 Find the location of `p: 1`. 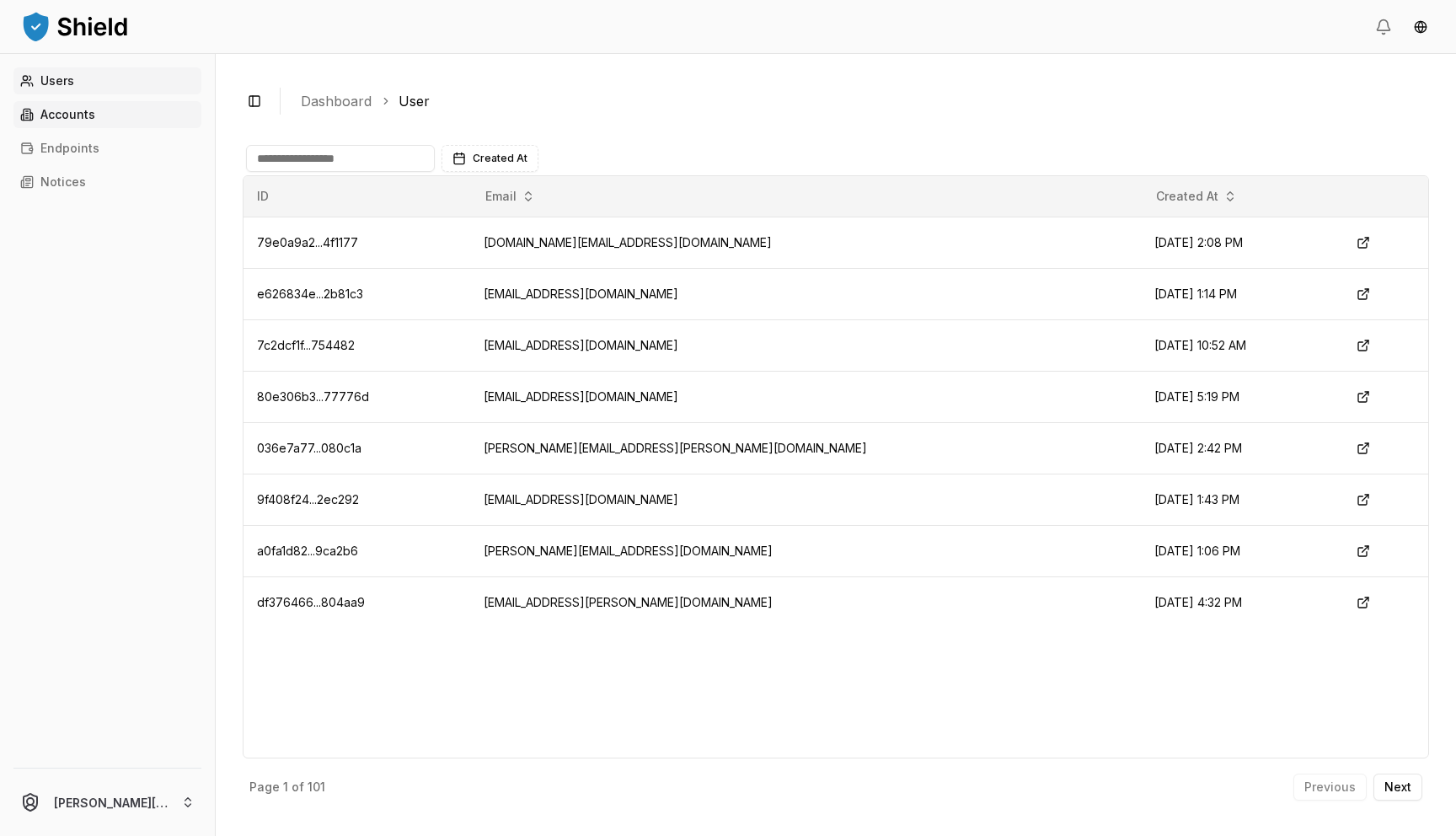

p: 1 is located at coordinates (286, 788).